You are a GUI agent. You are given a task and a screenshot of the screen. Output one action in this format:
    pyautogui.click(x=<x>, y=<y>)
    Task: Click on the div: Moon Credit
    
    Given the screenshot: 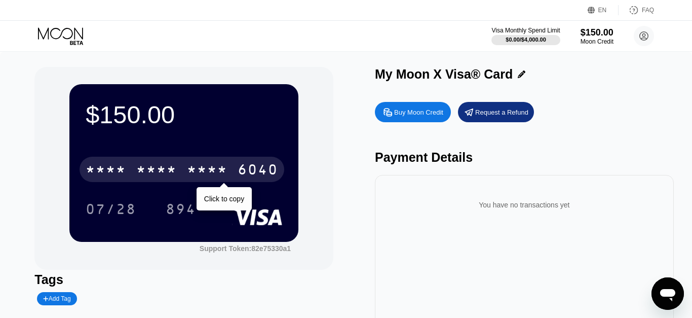 What is the action you would take?
    pyautogui.click(x=597, y=42)
    